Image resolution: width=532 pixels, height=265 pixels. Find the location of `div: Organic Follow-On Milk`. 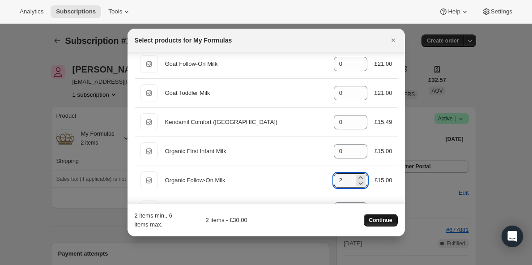

div: Organic Follow-On Milk is located at coordinates (245, 180).